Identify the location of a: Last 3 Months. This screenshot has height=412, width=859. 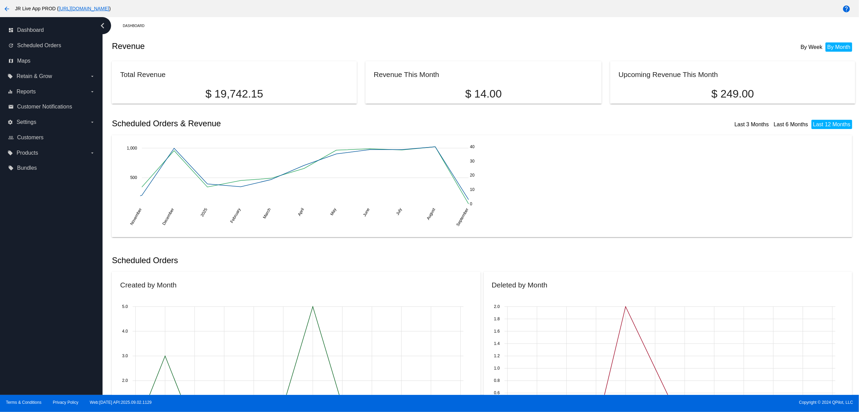
(752, 124).